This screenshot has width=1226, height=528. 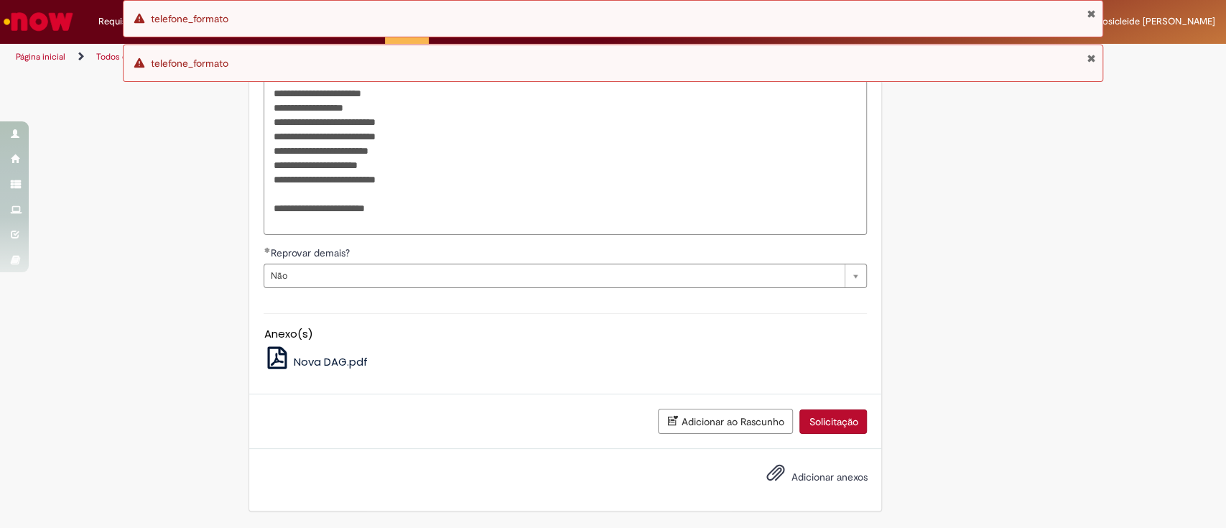 I want to click on button: Adicionar ao Rascunho, so click(x=725, y=421).